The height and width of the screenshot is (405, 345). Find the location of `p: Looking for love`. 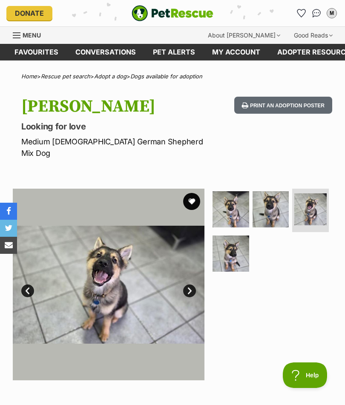

p: Looking for love is located at coordinates (117, 126).